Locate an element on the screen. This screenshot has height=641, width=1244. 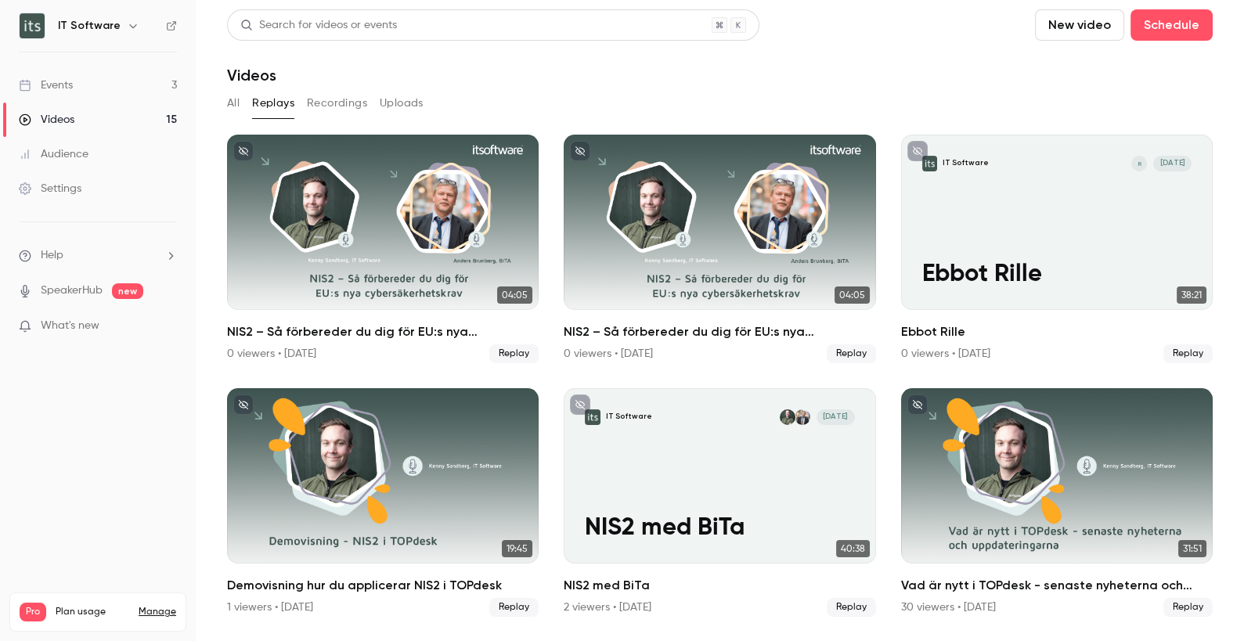
button: Schedule is located at coordinates (1172, 25).